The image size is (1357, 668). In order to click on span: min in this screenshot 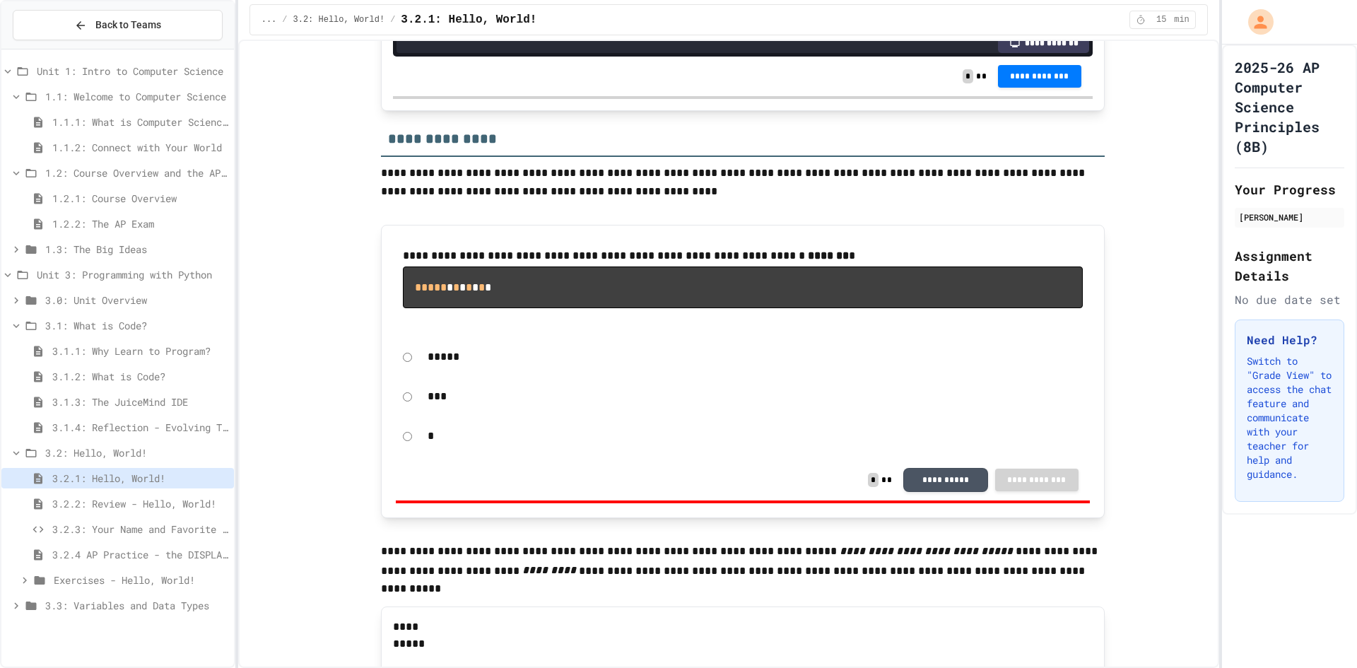, I will do `click(1182, 20)`.